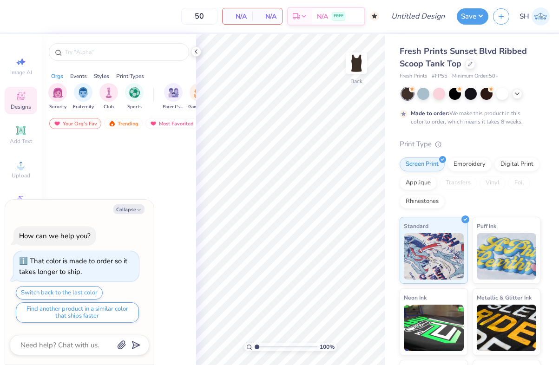  Describe the element at coordinates (58, 107) in the screenshot. I see `span: Sorority` at that location.